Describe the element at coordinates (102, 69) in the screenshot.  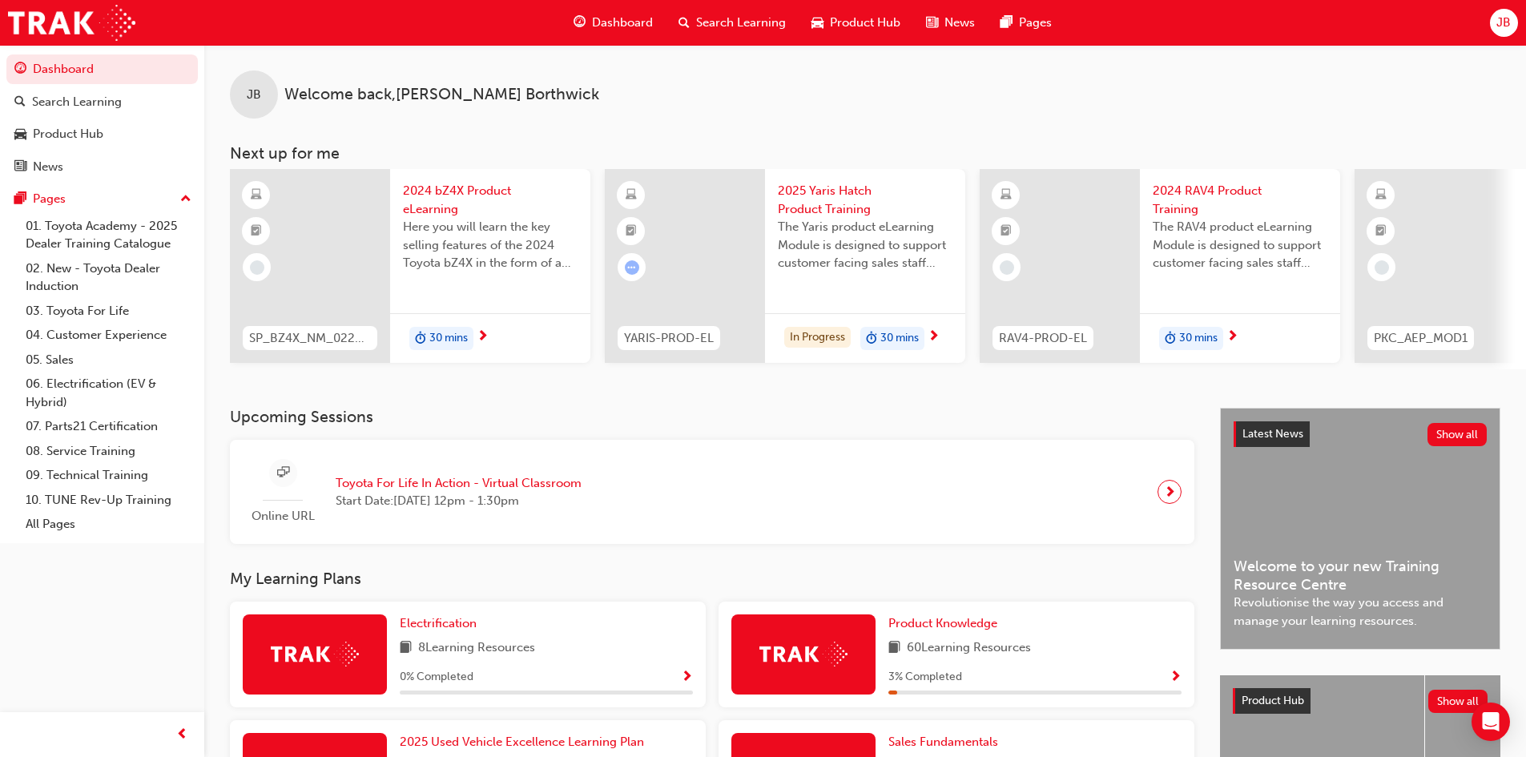
I see `a: Dashboard` at that location.